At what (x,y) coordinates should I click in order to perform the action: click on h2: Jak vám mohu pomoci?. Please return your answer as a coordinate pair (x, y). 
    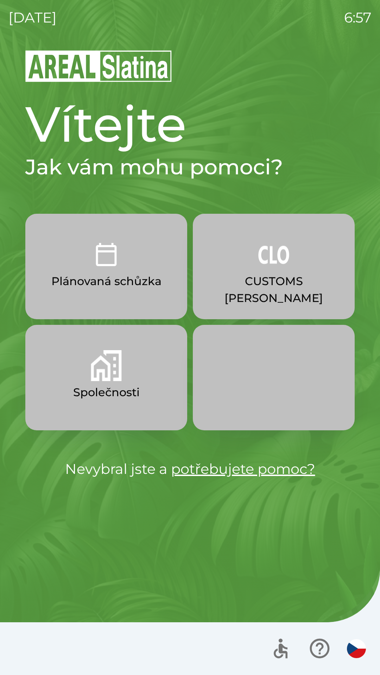
    Looking at the image, I should click on (190, 167).